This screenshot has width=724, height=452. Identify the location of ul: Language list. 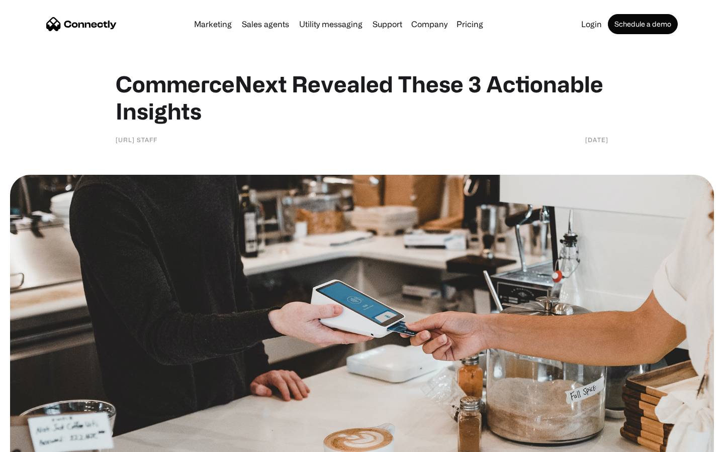
(40, 442).